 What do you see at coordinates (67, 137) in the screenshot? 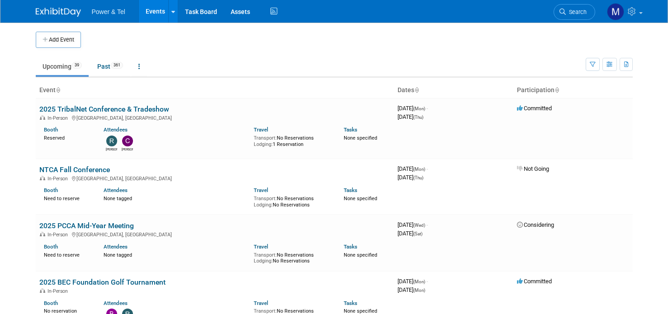
I see `div: Reserved` at bounding box center [67, 137].